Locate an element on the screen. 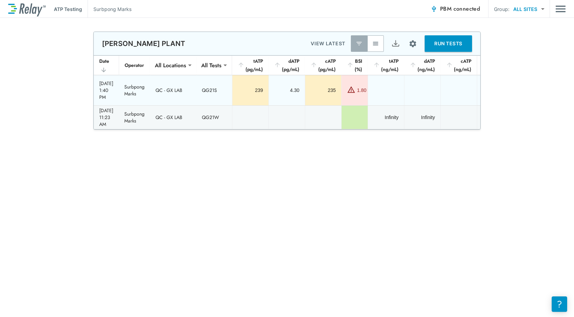  div: 235 is located at coordinates (323, 90).